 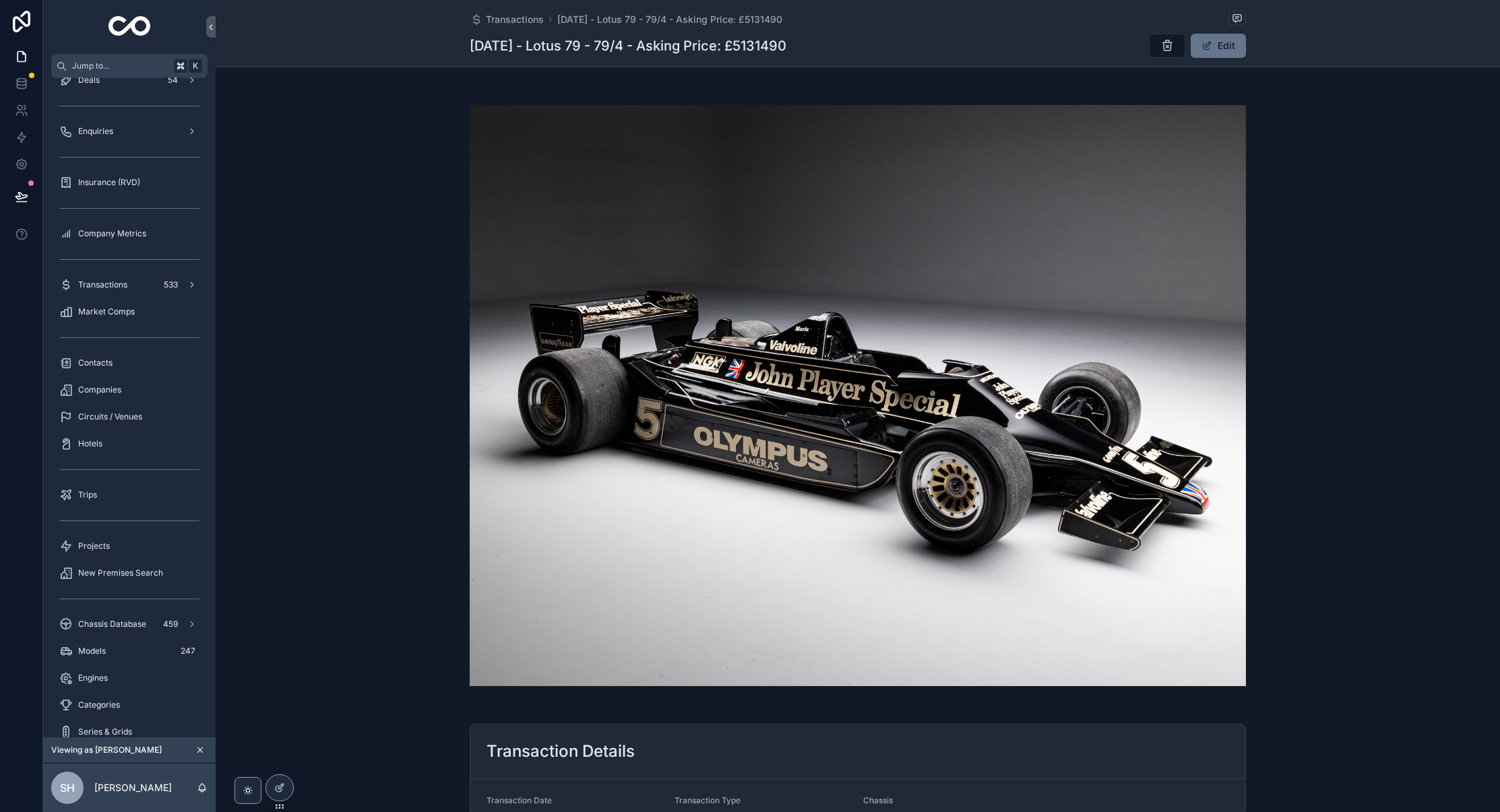 What do you see at coordinates (129, 183) in the screenshot?
I see `a: Insurance (RVD)` at bounding box center [129, 183].